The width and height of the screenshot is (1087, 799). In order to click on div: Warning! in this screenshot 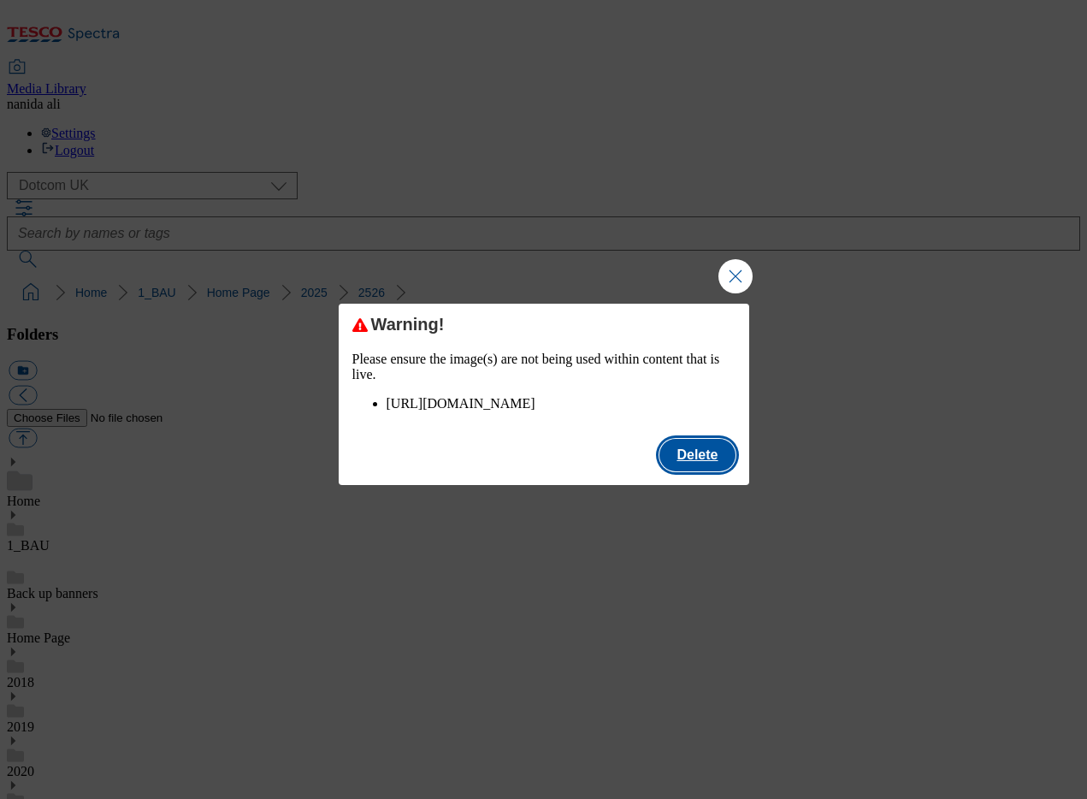, I will do `click(544, 324)`.